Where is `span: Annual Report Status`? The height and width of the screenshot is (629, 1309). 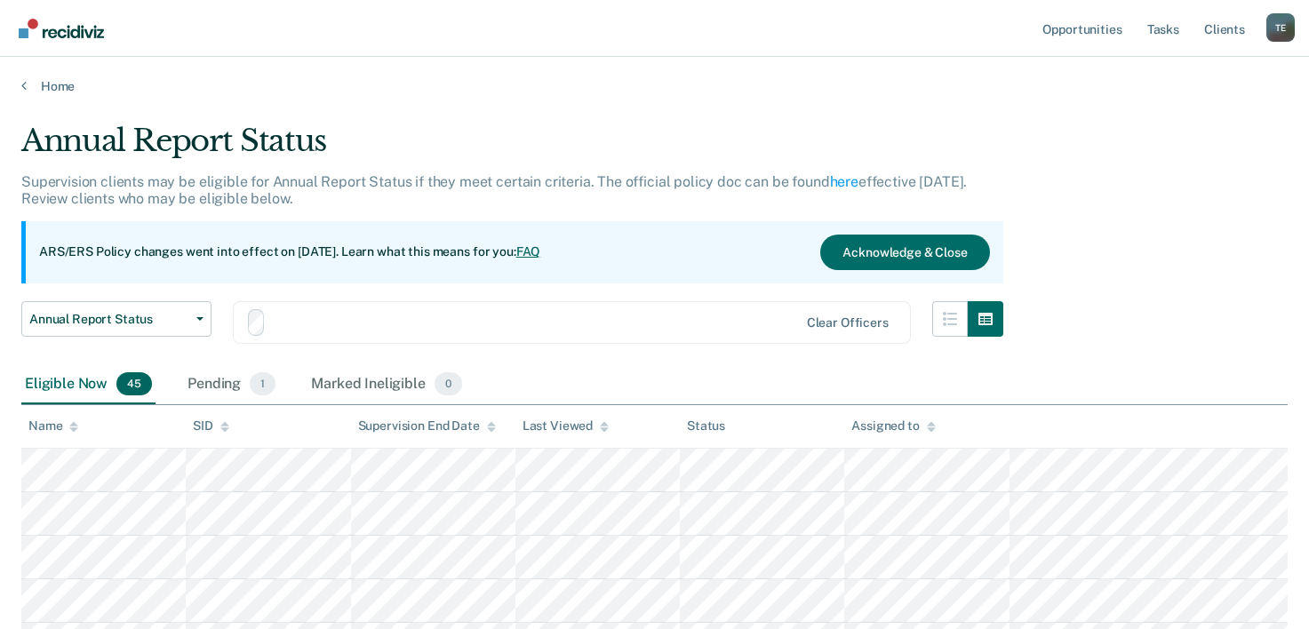
span: Annual Report Status is located at coordinates (109, 319).